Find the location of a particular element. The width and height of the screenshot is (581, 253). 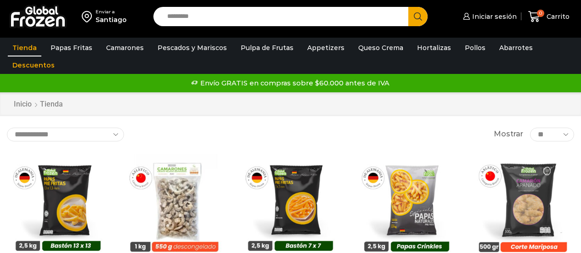

a: Camarones is located at coordinates (125, 48).